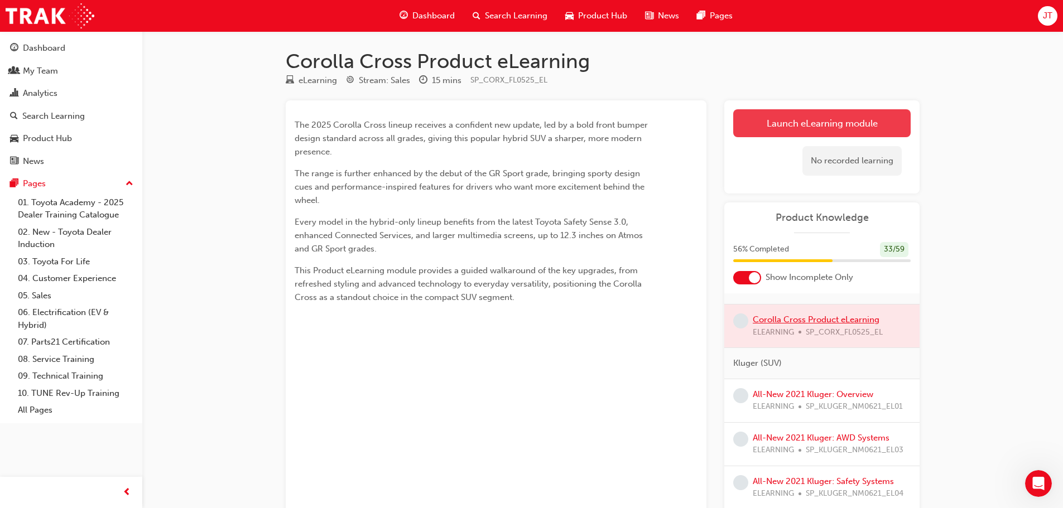 The image size is (1063, 508). I want to click on div: Dashboard, so click(44, 48).